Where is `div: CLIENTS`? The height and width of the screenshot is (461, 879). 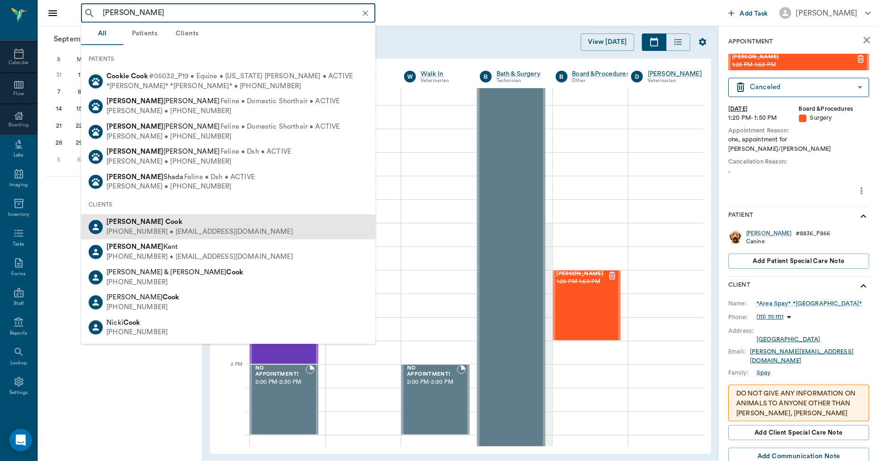 div: CLIENTS is located at coordinates (228, 204).